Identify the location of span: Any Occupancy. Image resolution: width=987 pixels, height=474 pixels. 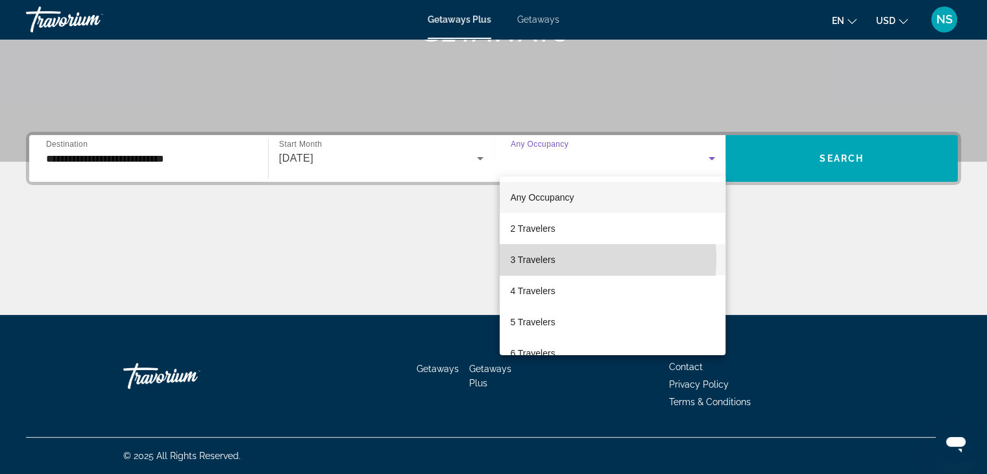
(542, 197).